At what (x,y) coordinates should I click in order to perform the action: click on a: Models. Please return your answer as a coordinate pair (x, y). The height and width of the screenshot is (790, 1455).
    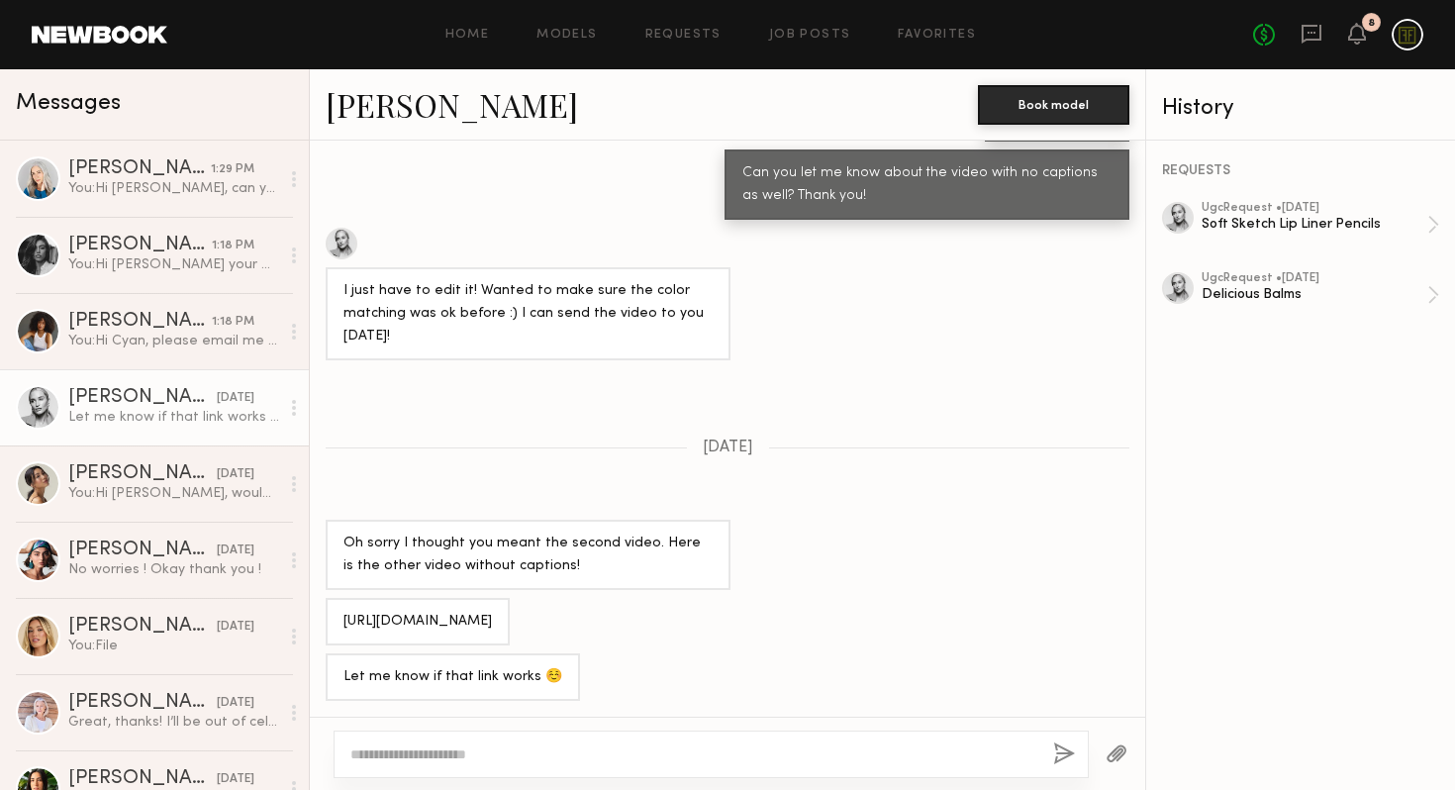
    Looking at the image, I should click on (566, 35).